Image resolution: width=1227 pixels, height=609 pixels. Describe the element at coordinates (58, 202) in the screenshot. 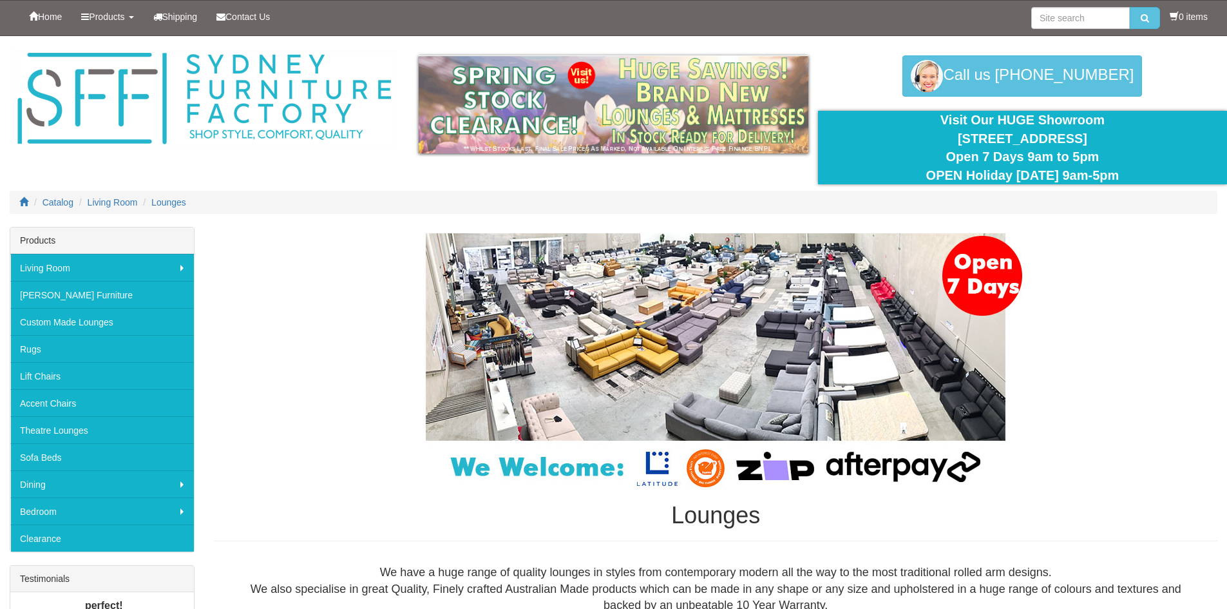

I see `a: Catalog` at that location.